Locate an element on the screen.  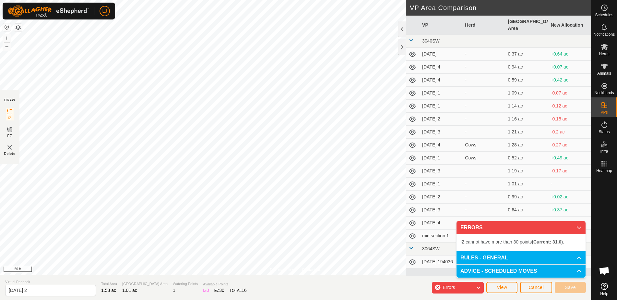
th: VP is located at coordinates (441, 25).